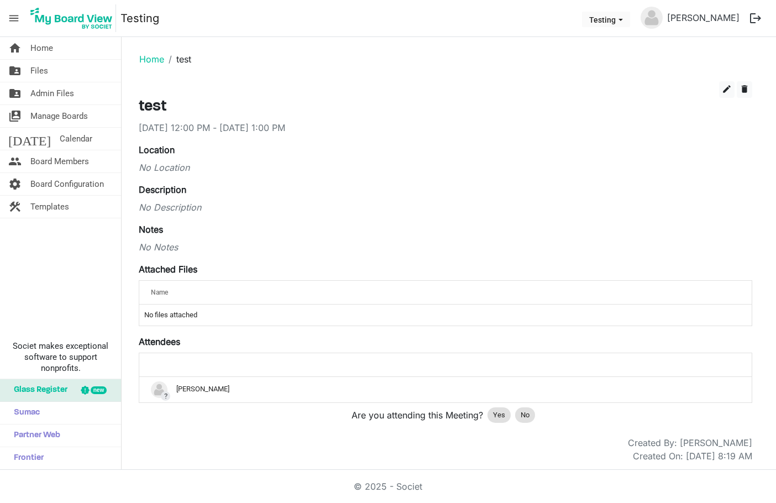 The width and height of the screenshot is (776, 503). Describe the element at coordinates (159, 292) in the screenshot. I see `span: Name` at that location.